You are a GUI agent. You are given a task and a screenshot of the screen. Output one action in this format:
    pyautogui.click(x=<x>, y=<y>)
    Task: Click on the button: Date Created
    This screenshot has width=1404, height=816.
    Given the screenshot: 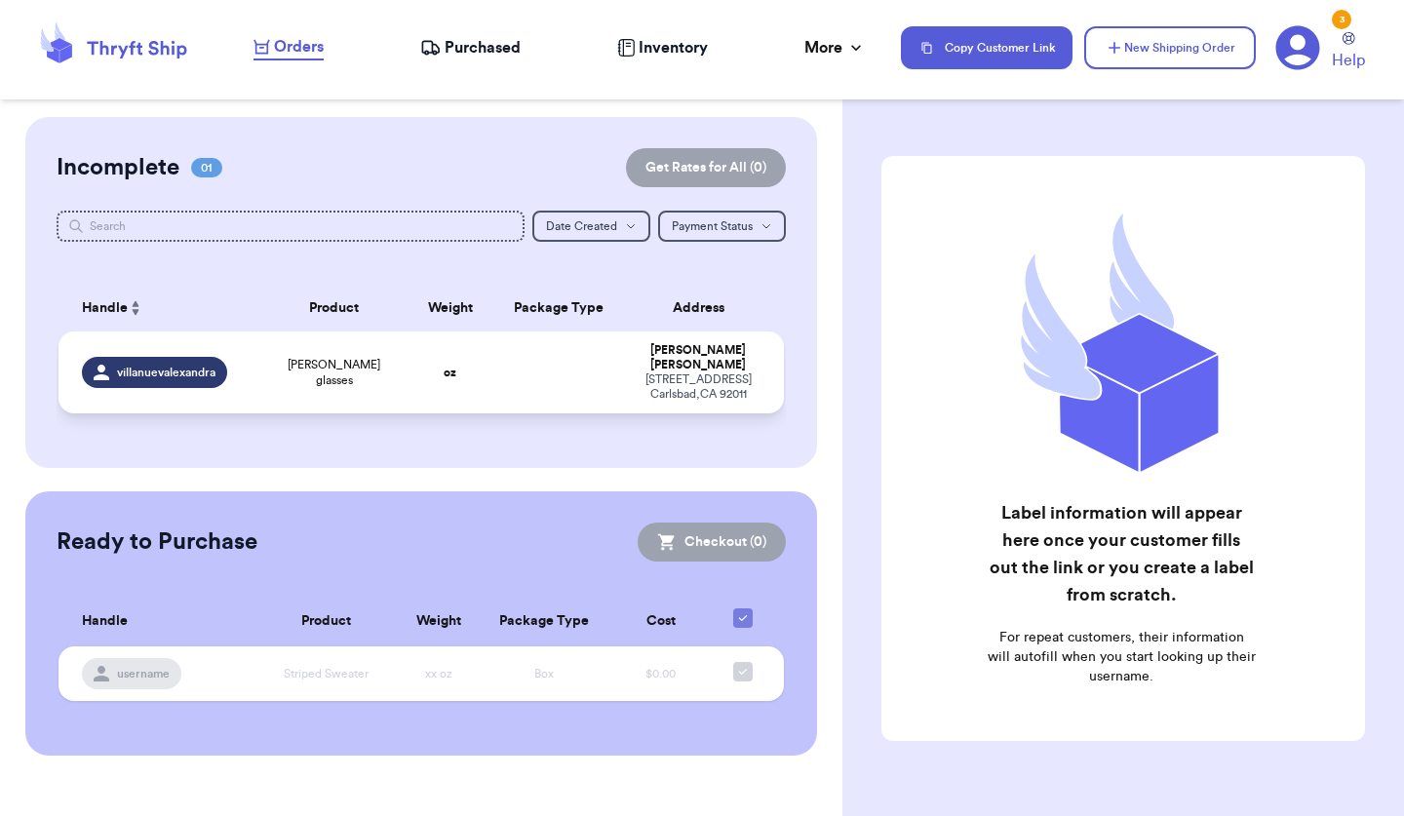 What is the action you would take?
    pyautogui.click(x=591, y=226)
    